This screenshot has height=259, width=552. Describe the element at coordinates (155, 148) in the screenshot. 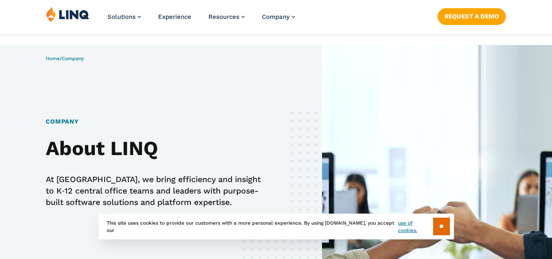

I see `h2: About LINQ` at that location.